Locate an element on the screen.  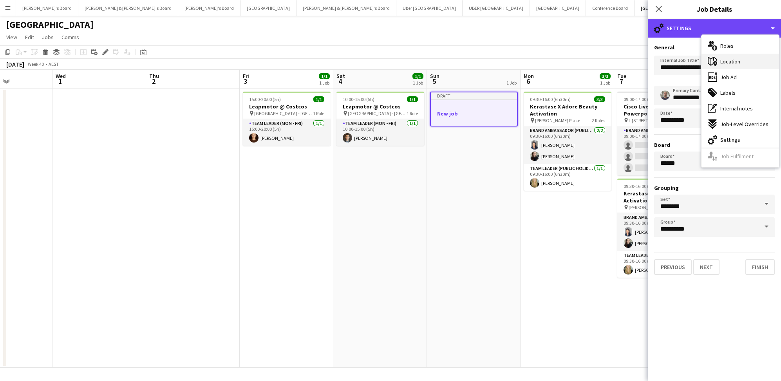
span: 4 is located at coordinates (340, 81).